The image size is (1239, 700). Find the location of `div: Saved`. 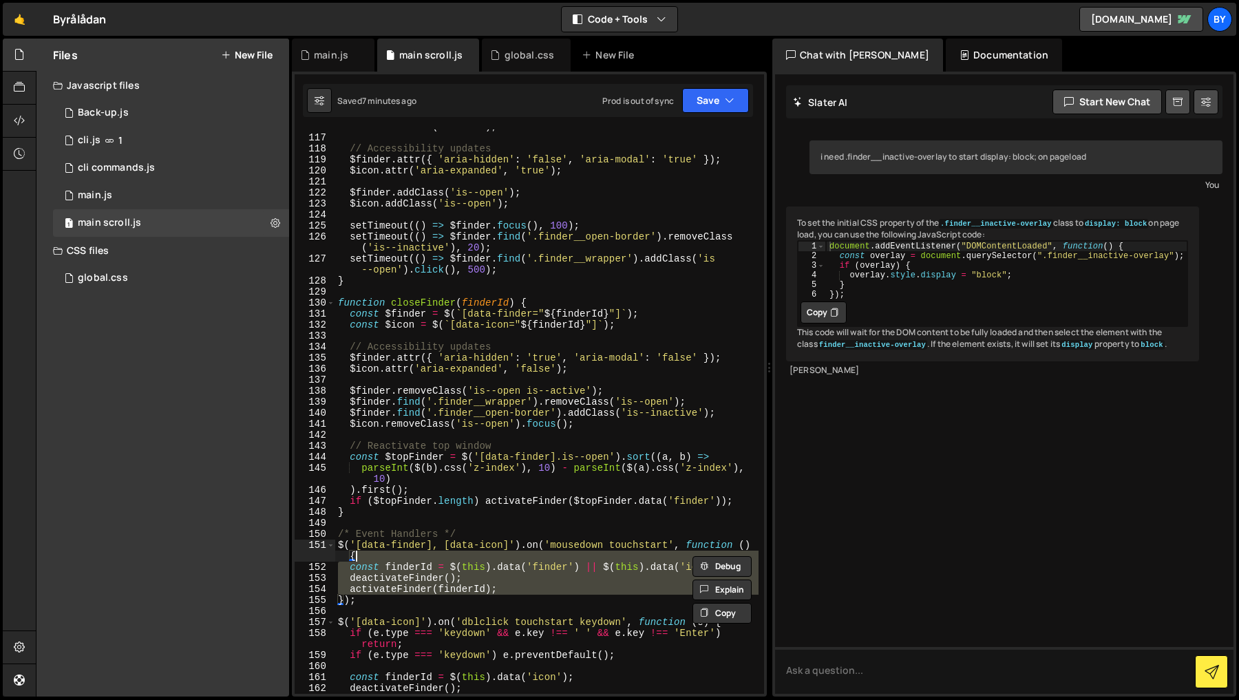

div: Saved is located at coordinates (376, 100).